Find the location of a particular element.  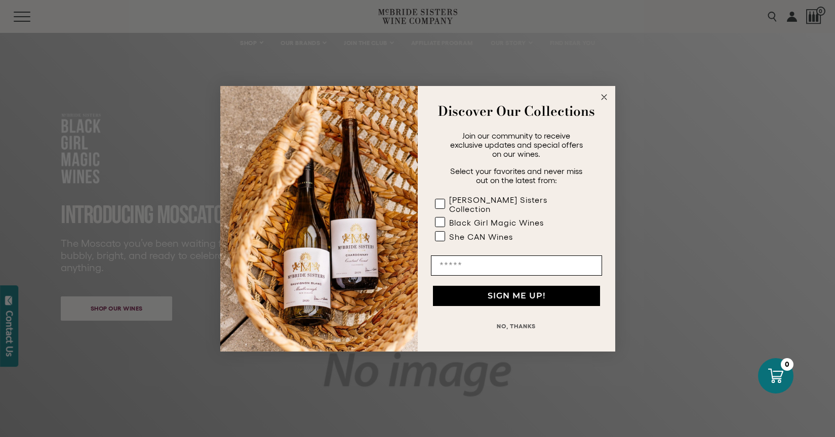

input: Email is located at coordinates (516, 266).